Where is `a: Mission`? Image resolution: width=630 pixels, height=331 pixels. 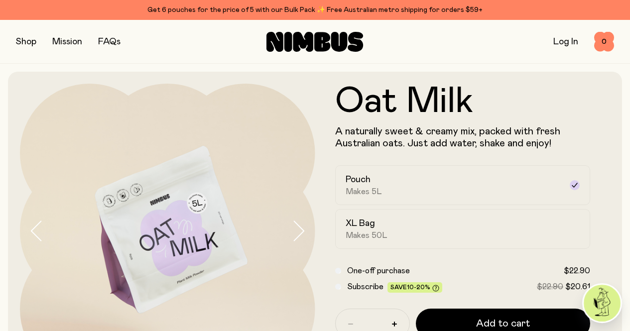 a: Mission is located at coordinates (67, 42).